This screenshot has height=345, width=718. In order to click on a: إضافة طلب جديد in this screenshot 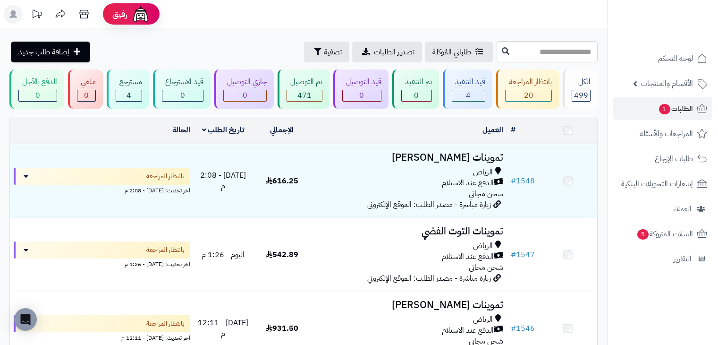, I will do `click(51, 52)`.